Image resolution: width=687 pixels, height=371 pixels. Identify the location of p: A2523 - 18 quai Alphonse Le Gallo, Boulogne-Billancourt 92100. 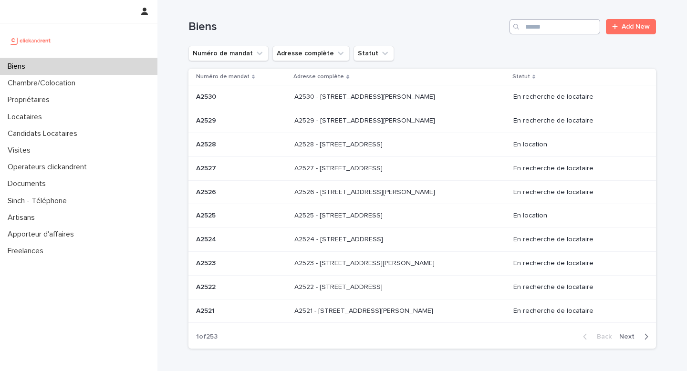
(365, 262).